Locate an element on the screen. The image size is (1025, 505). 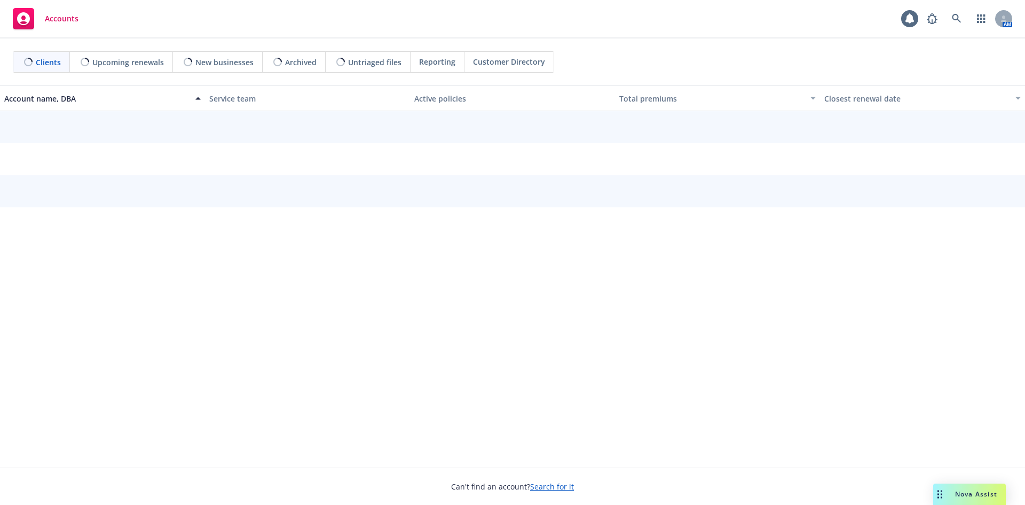
a: Report a Bug is located at coordinates (932, 19).